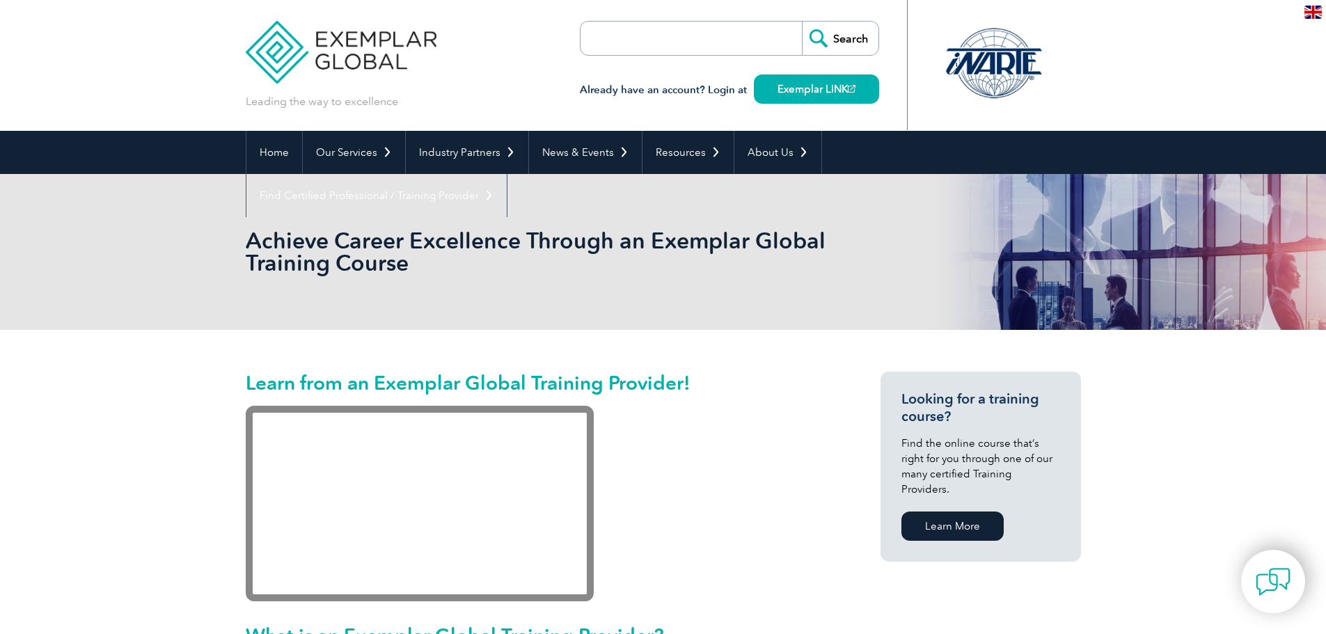  I want to click on img: contact-chat.png, so click(1273, 582).